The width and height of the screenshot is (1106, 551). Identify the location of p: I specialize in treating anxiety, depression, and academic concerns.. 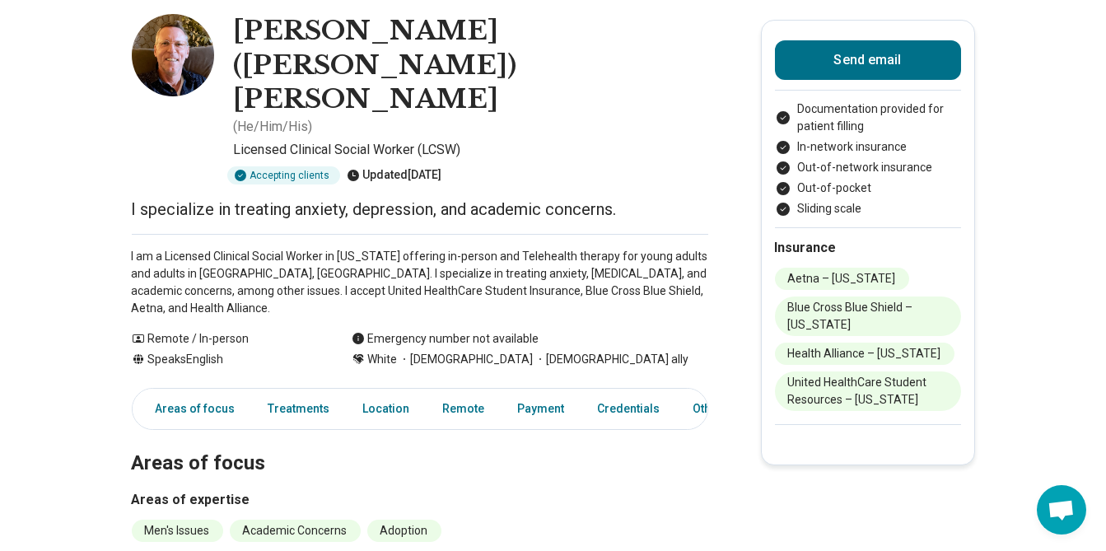
(420, 209).